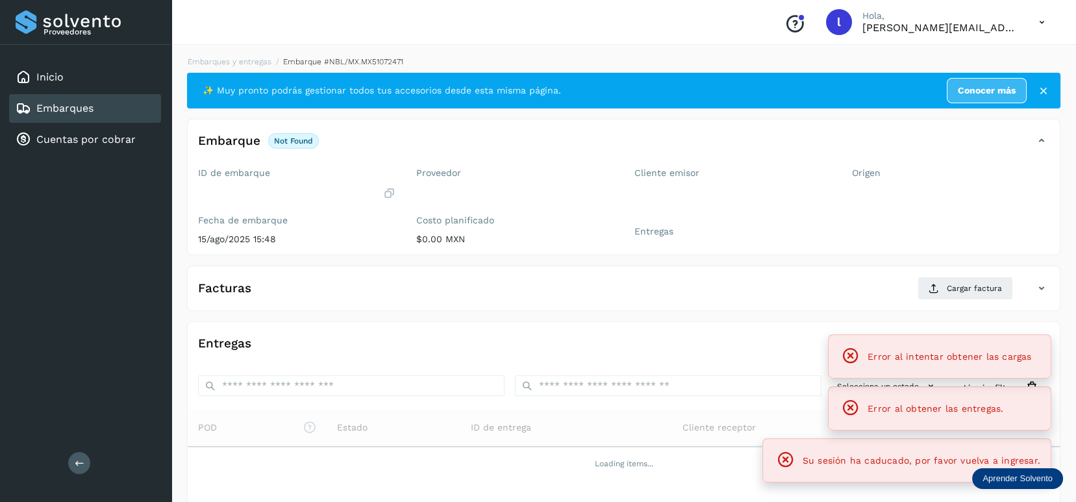 The image size is (1076, 502). What do you see at coordinates (965, 288) in the screenshot?
I see `button: Cargar factura` at bounding box center [965, 288].